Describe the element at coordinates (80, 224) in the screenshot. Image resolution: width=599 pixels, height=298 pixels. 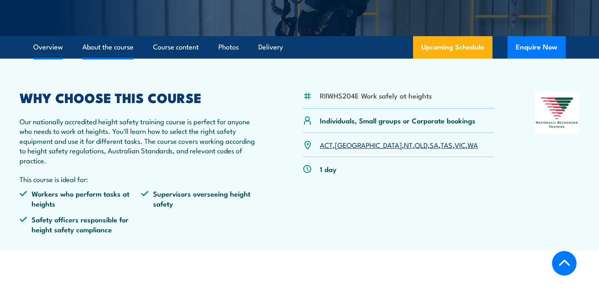
I see `li: Safety officers responsible for height safety compliance` at that location.